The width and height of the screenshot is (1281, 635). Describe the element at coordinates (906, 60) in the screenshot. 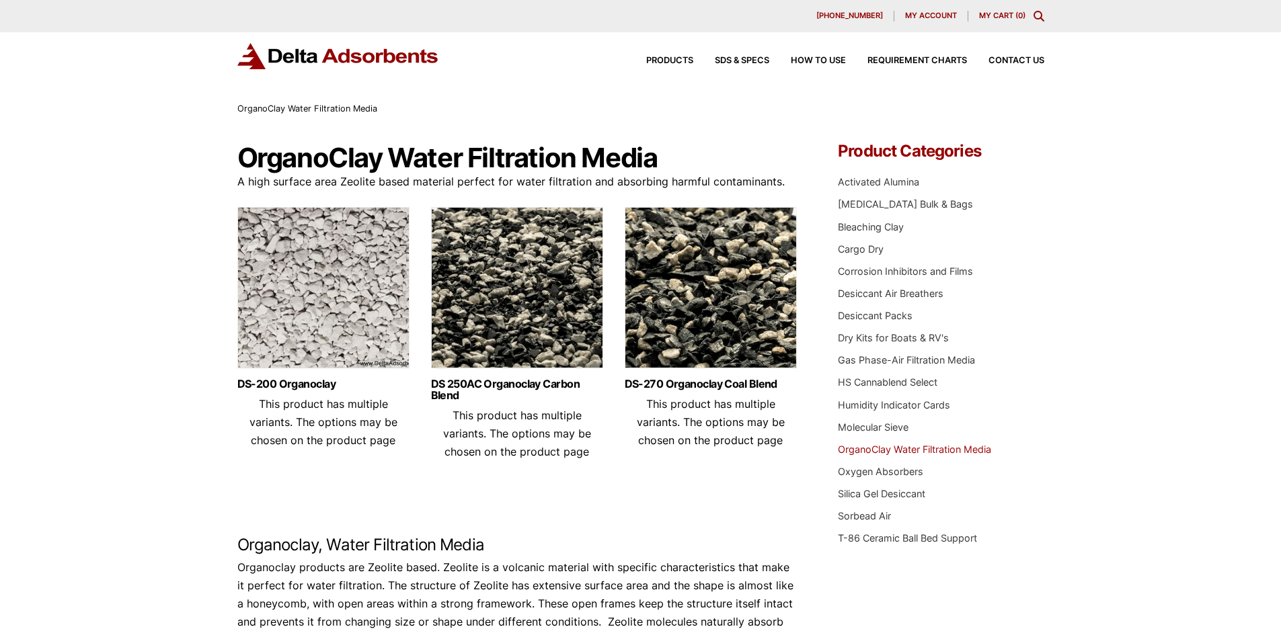

I see `a: Requirement Charts` at that location.